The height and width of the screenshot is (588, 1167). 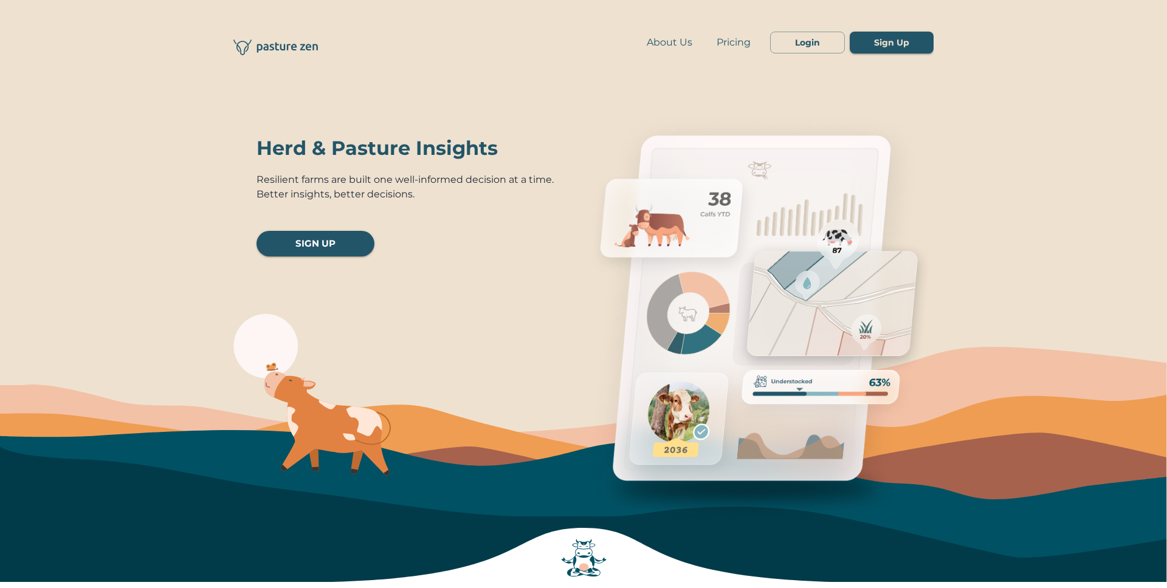 I want to click on a: SIGN UP, so click(x=316, y=244).